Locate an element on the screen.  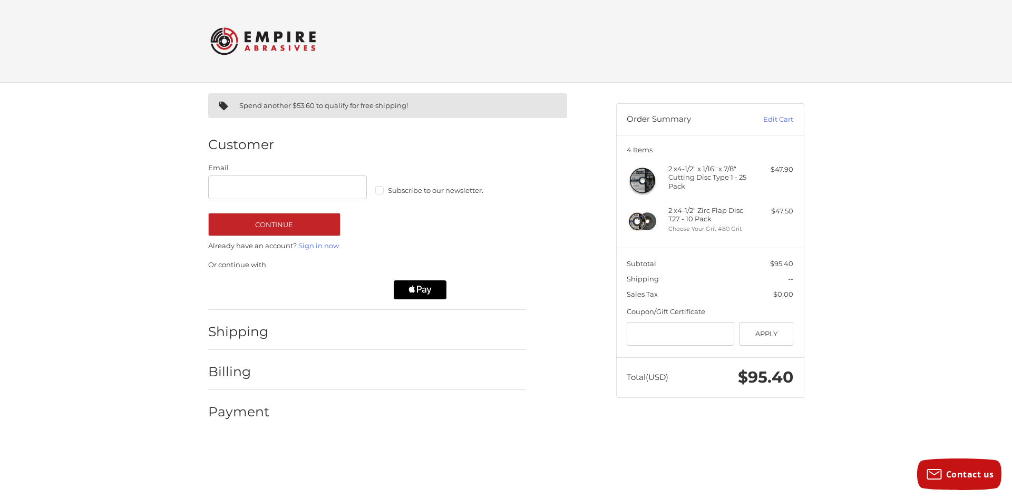
p: Already have an account? is located at coordinates (367, 246).